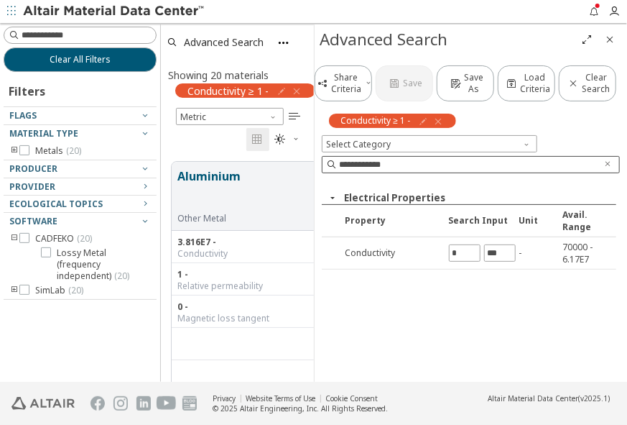 The height and width of the screenshot is (425, 627). What do you see at coordinates (247, 190) in the screenshot?
I see `button: Aluminium` at bounding box center [247, 190].